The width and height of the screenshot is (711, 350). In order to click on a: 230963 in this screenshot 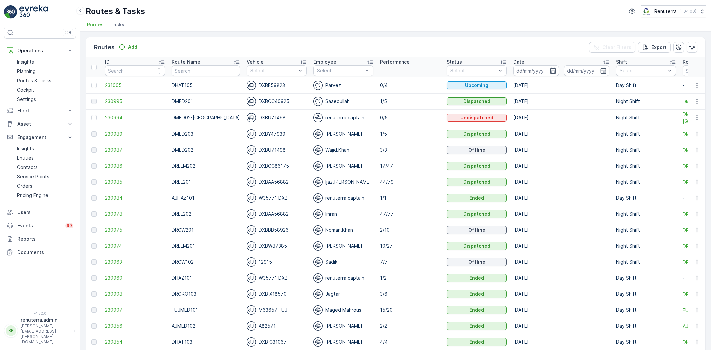, I will do `click(135, 262)`.